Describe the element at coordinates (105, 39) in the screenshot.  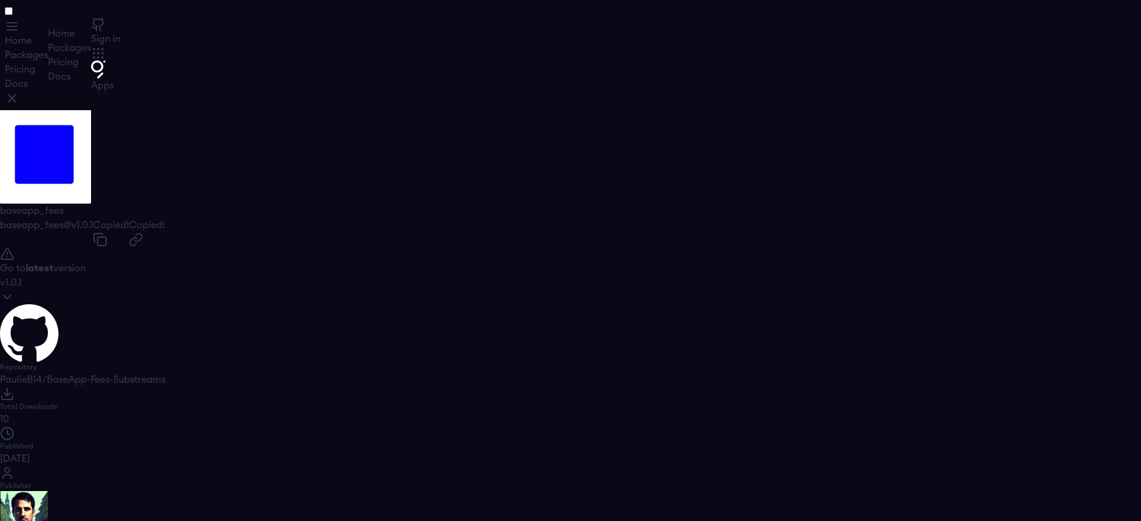
I see `div: Sign in` at that location.